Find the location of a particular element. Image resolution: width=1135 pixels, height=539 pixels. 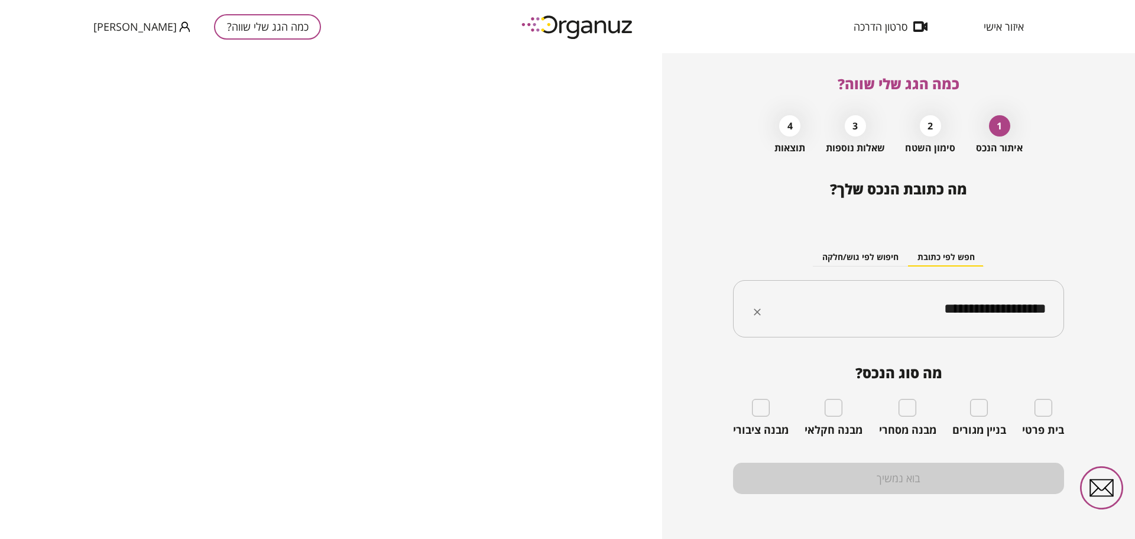

span: מה כתובת הנכס שלך? is located at coordinates (898, 189).